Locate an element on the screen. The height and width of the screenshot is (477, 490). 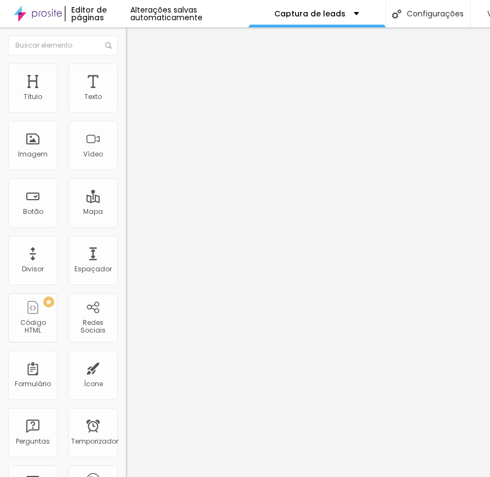
font: Mapa is located at coordinates (93, 211).